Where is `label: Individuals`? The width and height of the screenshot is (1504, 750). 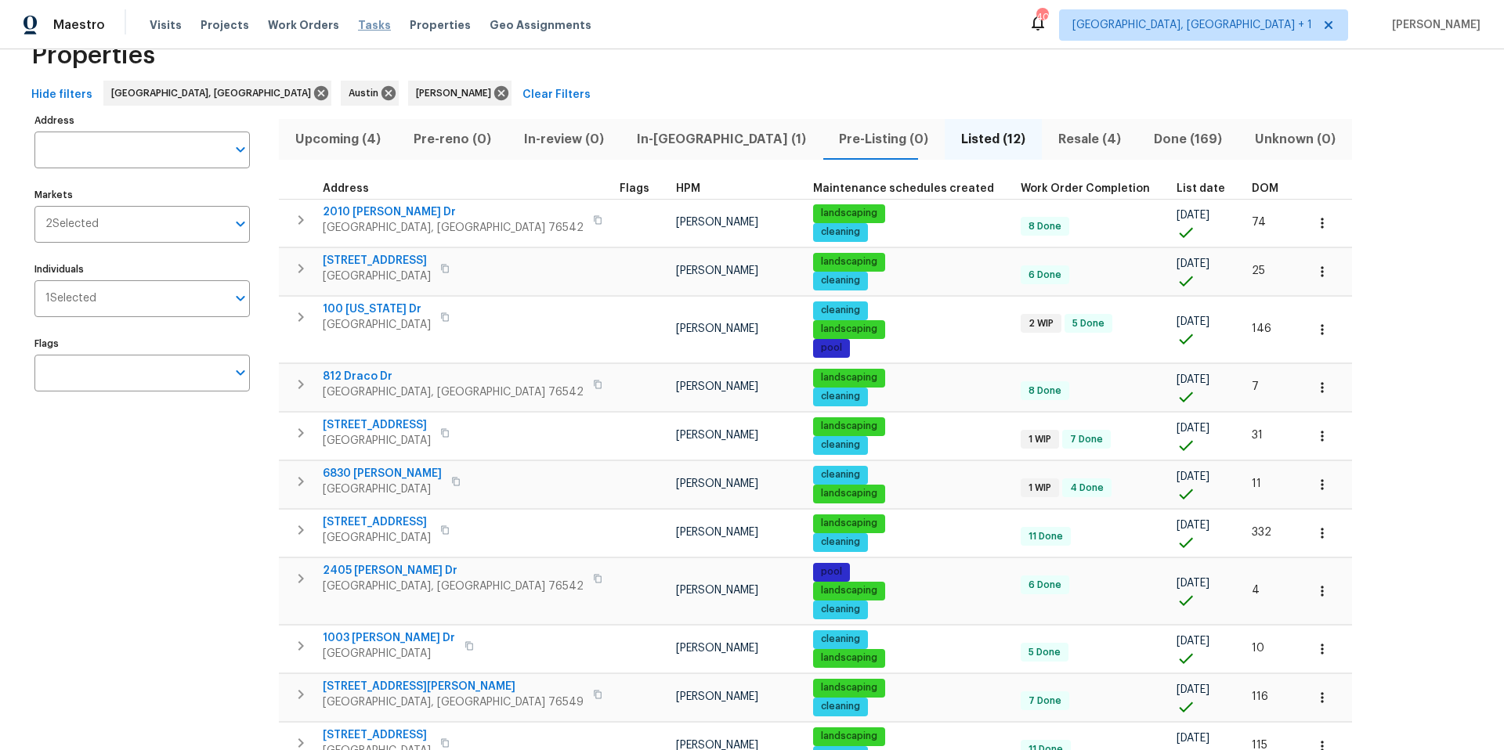 label: Individuals is located at coordinates (142, 269).